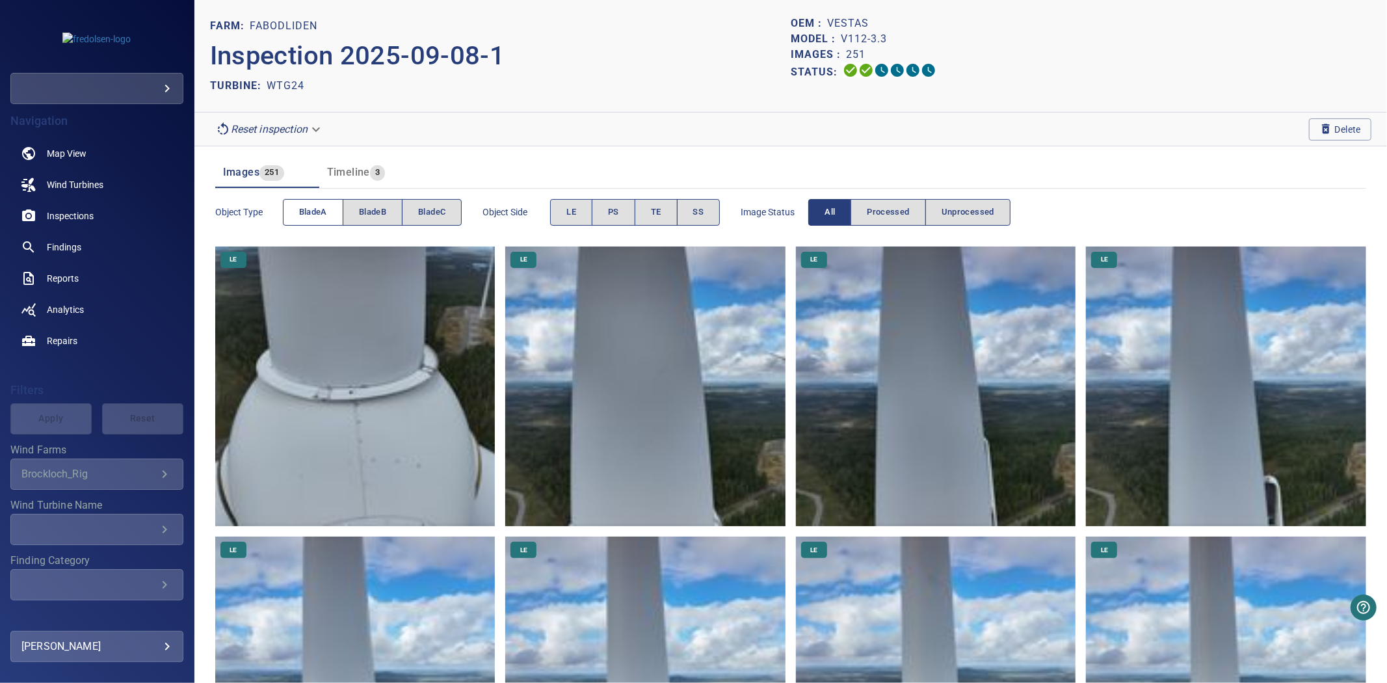  What do you see at coordinates (866, 70) in the screenshot?
I see `svg: Data Formatted 100%` at bounding box center [866, 70].